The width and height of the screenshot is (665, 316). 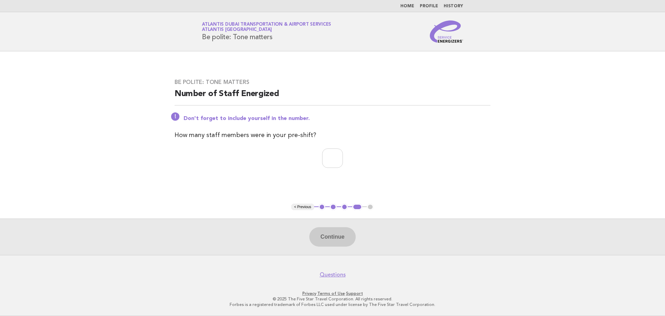 I want to click on p: © 2025 The Five Star Travel Corporation. All rights reserved., so click(x=333, y=299).